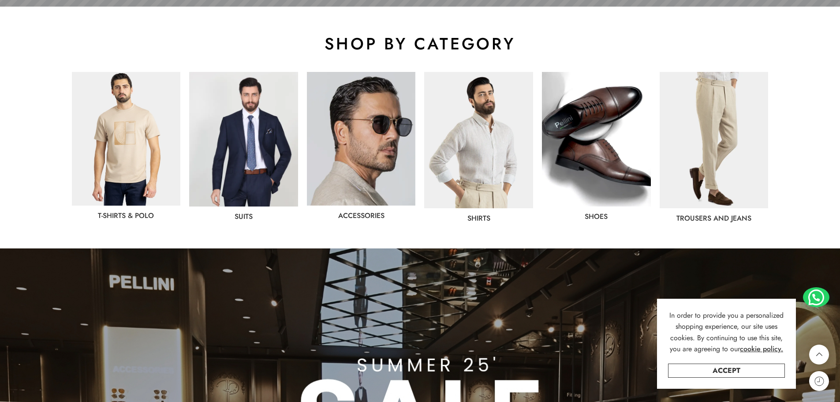 The image size is (840, 402). I want to click on a: Shirts, so click(479, 218).